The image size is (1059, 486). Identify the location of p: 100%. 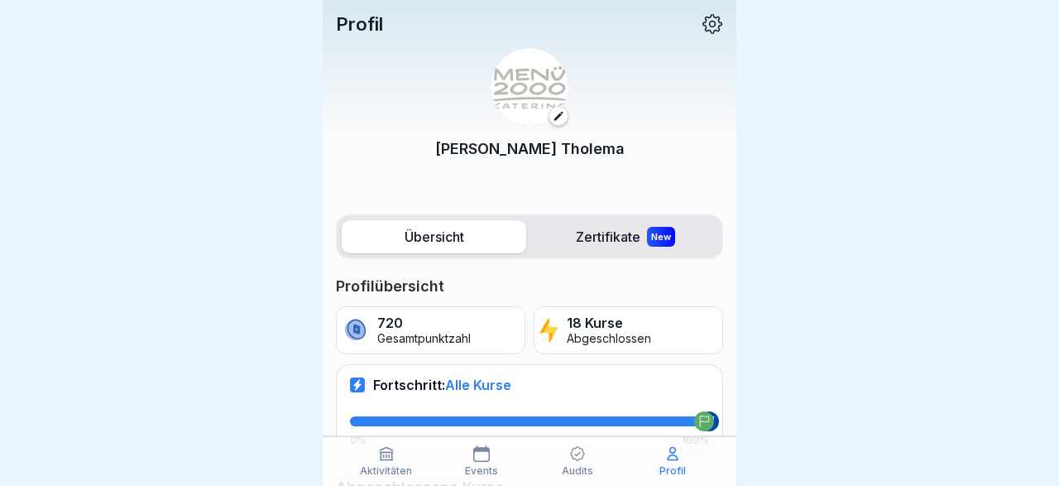
(695, 440).